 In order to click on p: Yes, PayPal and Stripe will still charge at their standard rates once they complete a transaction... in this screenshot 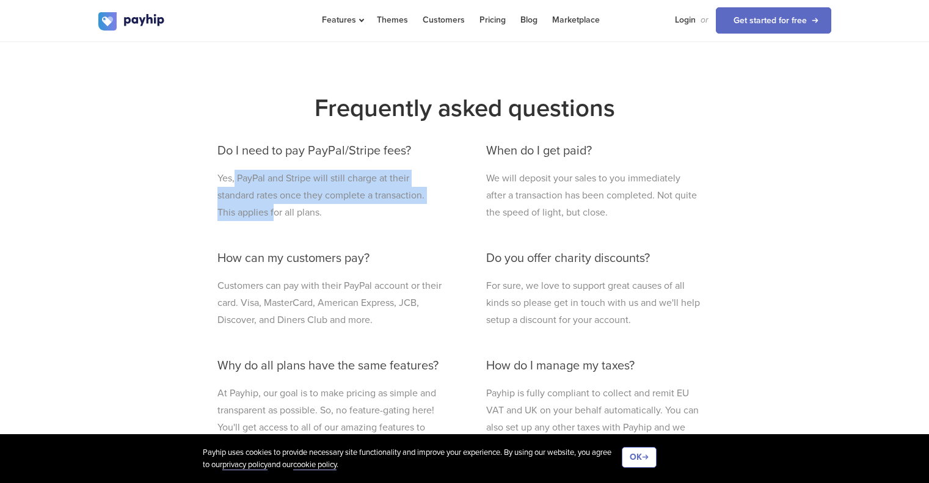, I will do `click(330, 195)`.